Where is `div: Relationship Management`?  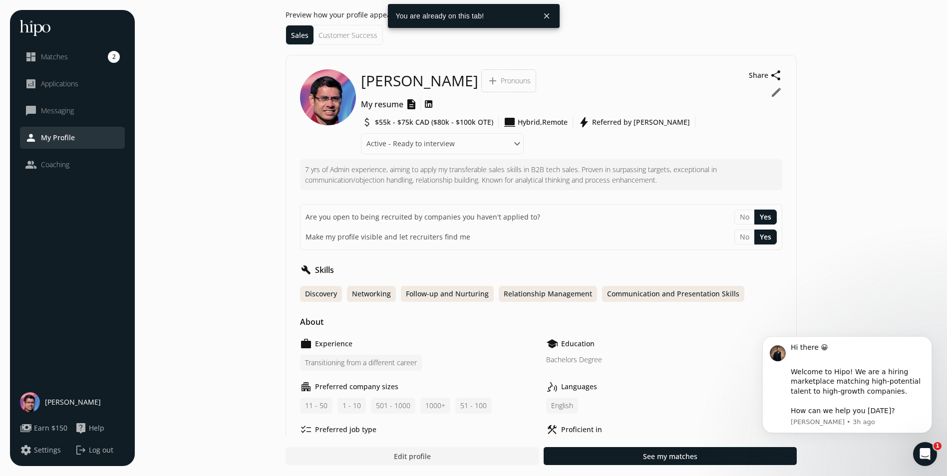
div: Relationship Management is located at coordinates (548, 294).